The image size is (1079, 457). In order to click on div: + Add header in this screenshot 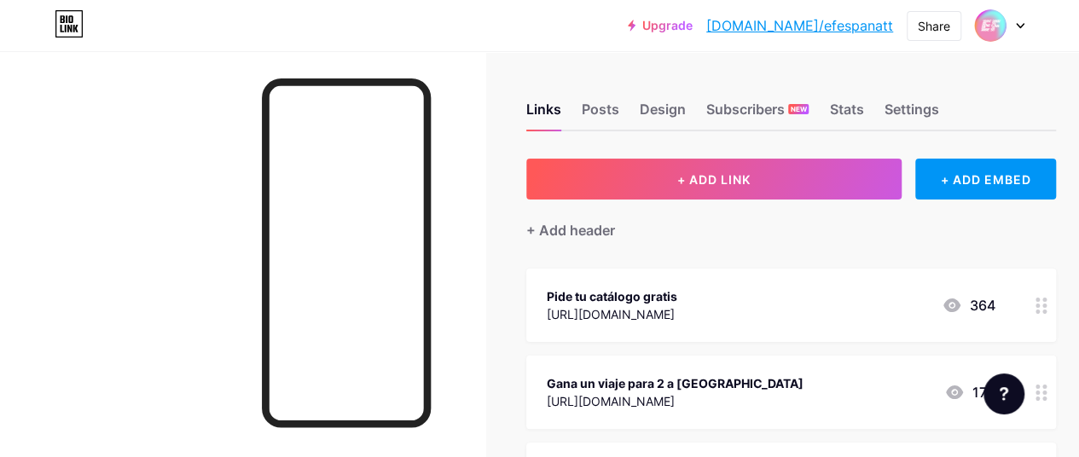, I will do `click(570, 230)`.